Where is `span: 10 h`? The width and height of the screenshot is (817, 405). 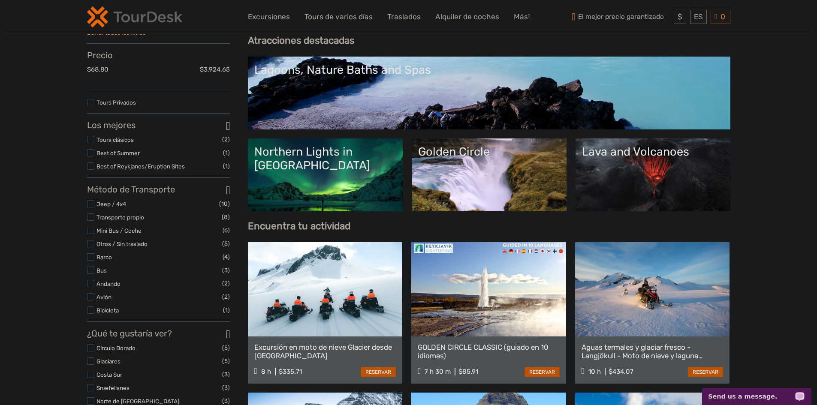 span: 10 h is located at coordinates (594, 372).